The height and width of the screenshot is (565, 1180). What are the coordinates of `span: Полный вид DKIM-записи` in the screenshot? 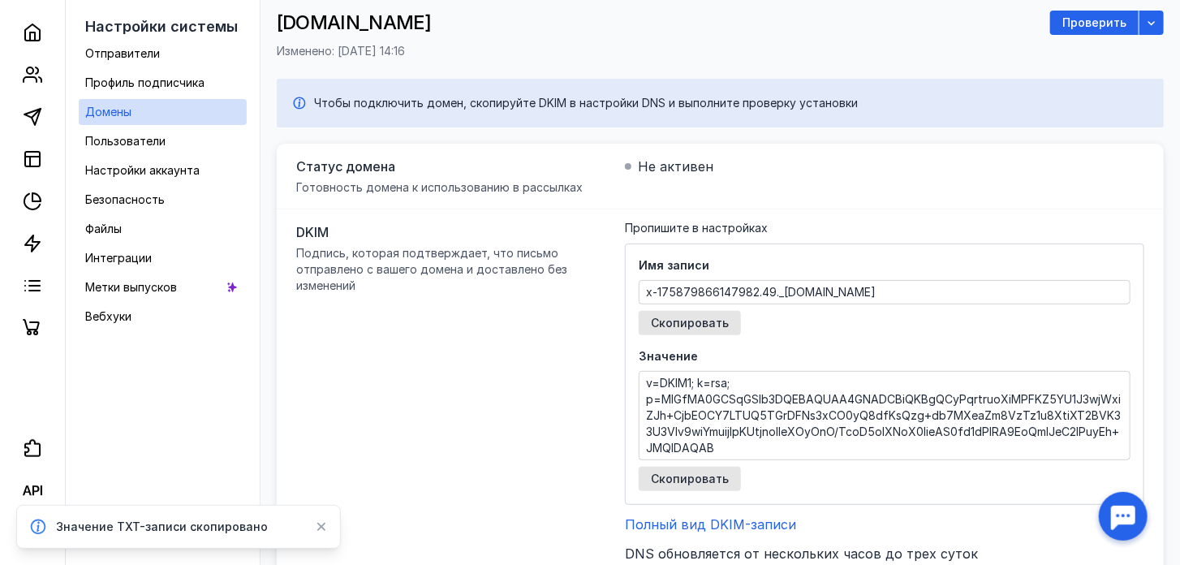 It's located at (710, 524).